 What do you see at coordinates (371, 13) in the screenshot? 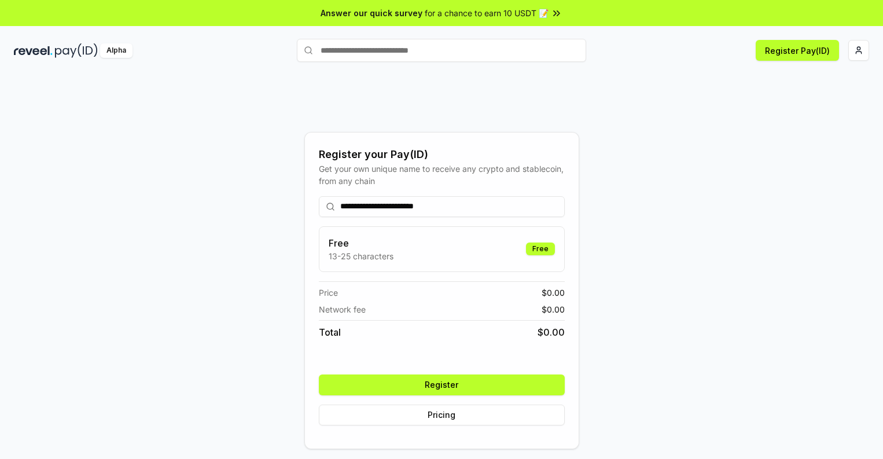
I see `span: Answer our quick survey` at bounding box center [371, 13].